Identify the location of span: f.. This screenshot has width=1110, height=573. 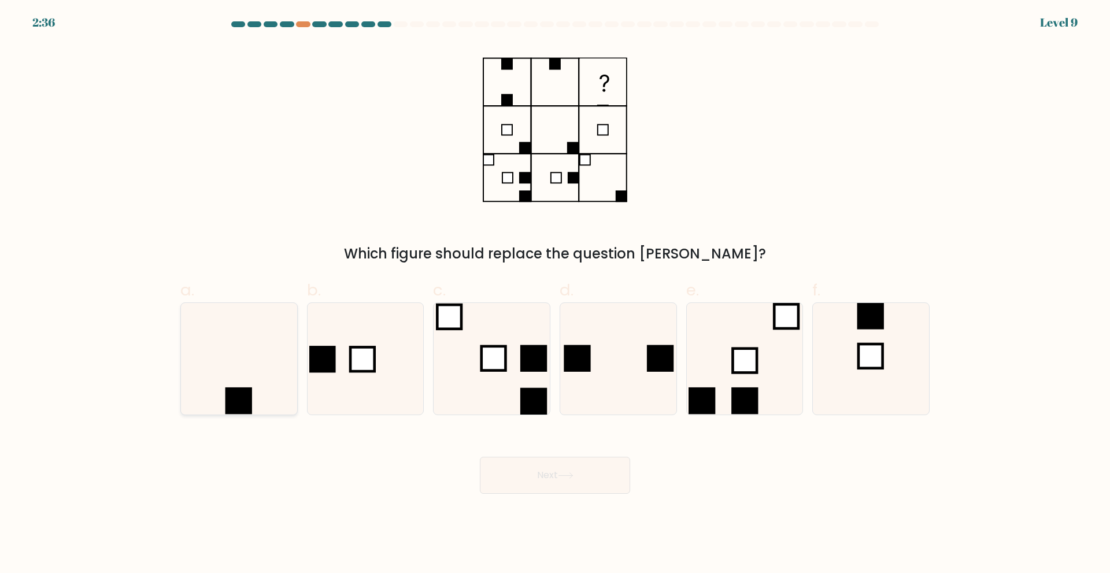
(816, 290).